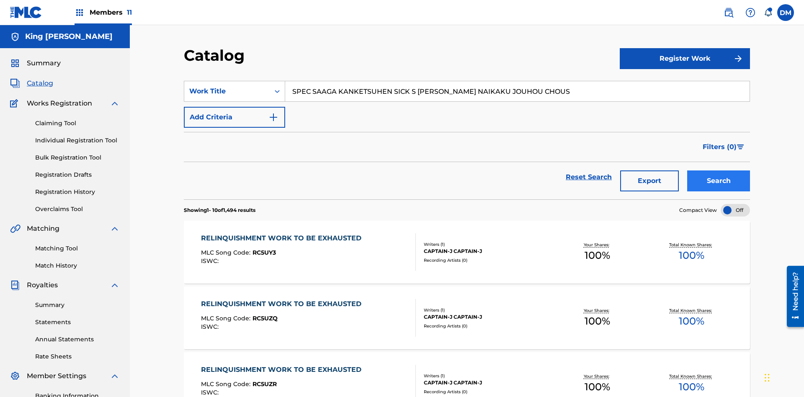 Image resolution: width=804 pixels, height=397 pixels. Describe the element at coordinates (77, 175) in the screenshot. I see `a: Registration Drafts` at that location.